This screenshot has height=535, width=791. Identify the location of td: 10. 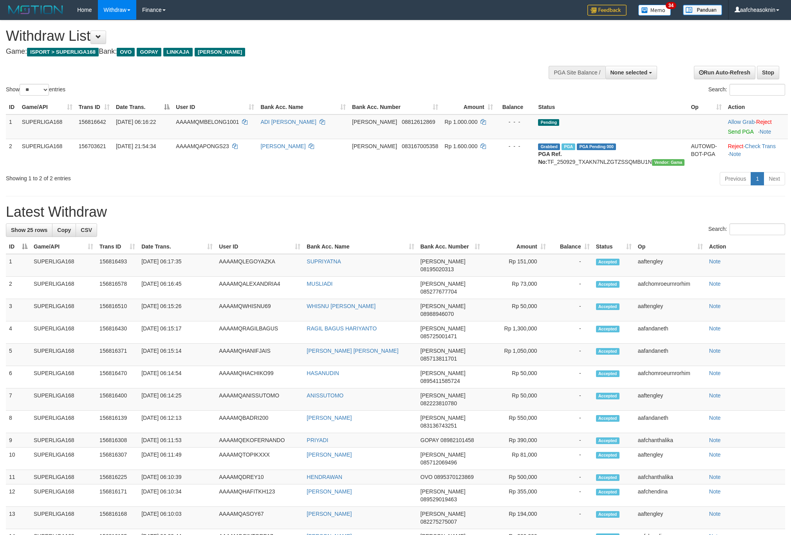
(18, 458).